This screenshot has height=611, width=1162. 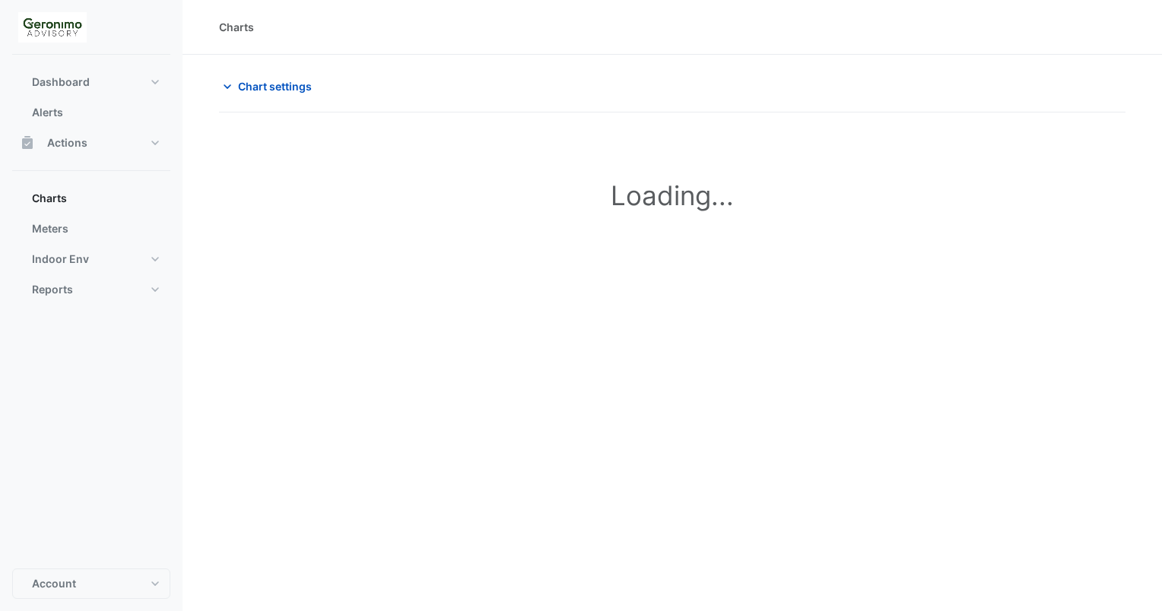 What do you see at coordinates (49, 198) in the screenshot?
I see `span: Charts` at bounding box center [49, 198].